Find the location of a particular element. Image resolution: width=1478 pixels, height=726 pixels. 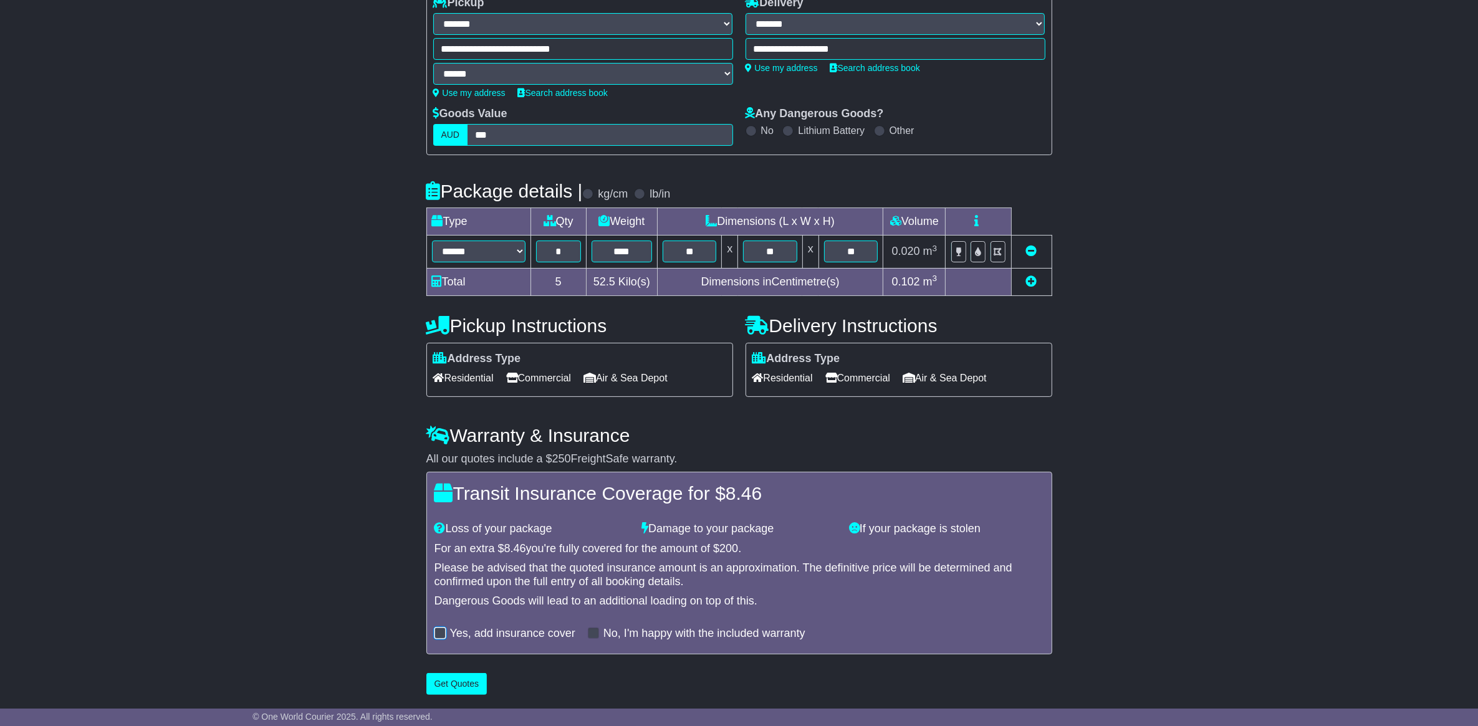

td: Type is located at coordinates (478, 222).